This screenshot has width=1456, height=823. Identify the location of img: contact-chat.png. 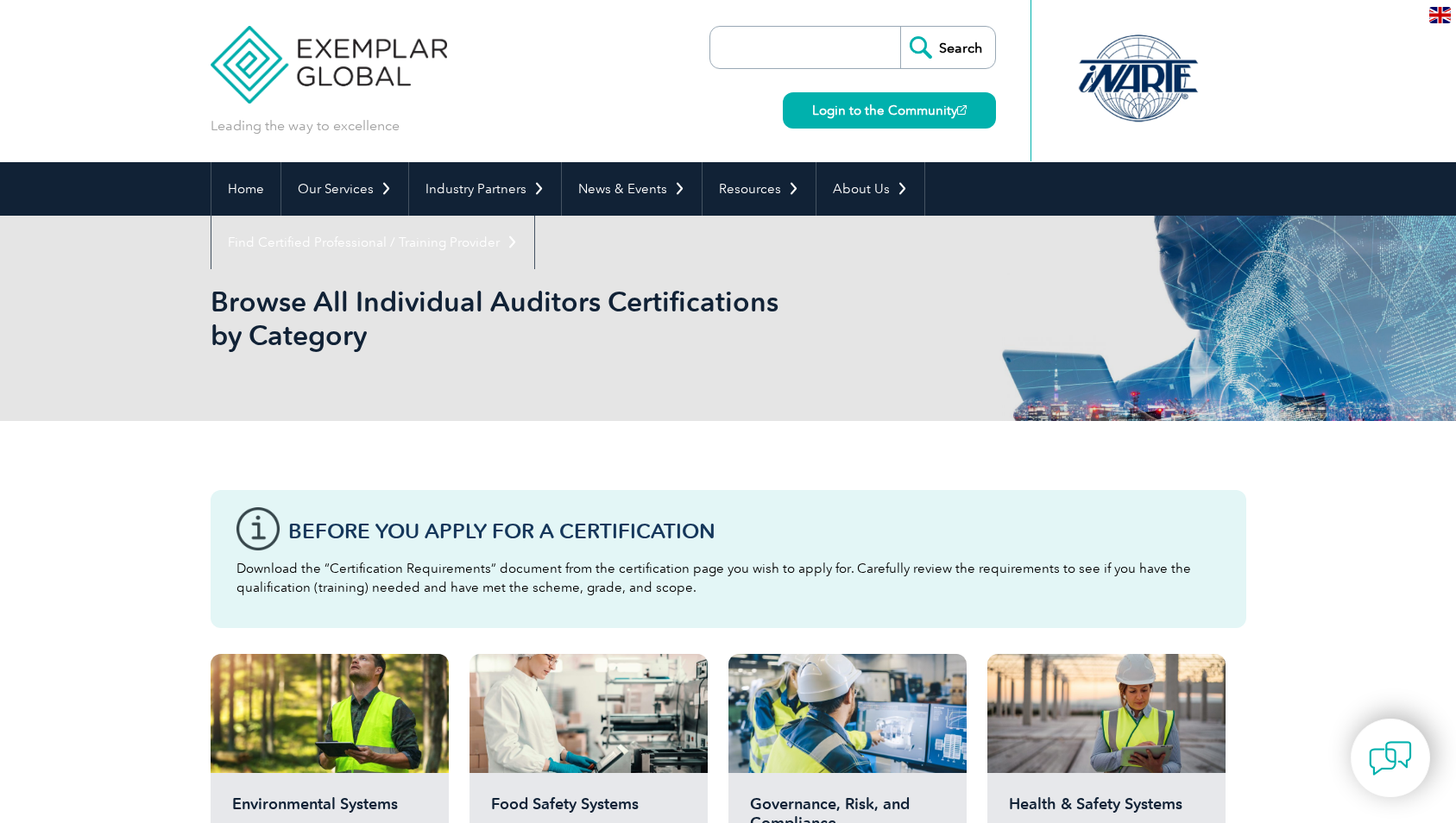
(1390, 758).